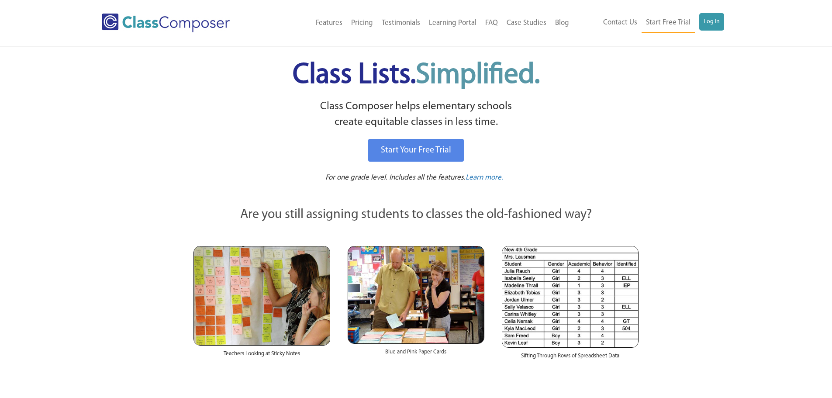 The width and height of the screenshot is (832, 398). I want to click on img: Blue and Pink Paper Cards, so click(416, 294).